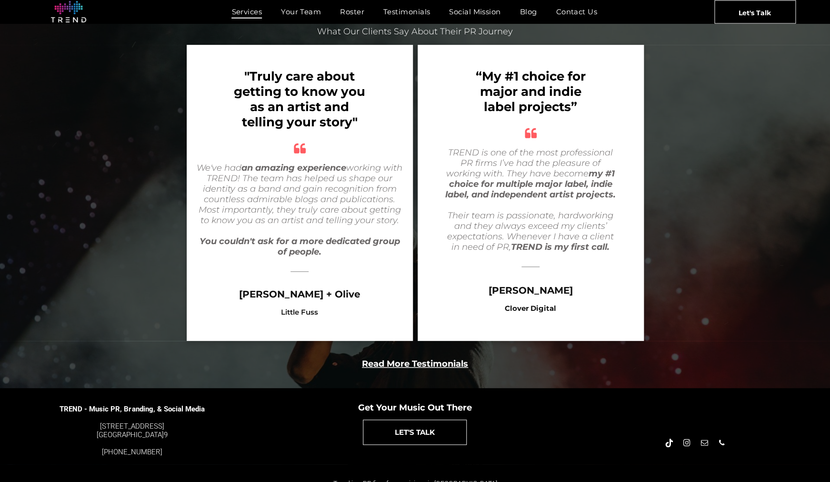  Describe the element at coordinates (415, 363) in the screenshot. I see `a: Read More Testimonials` at that location.